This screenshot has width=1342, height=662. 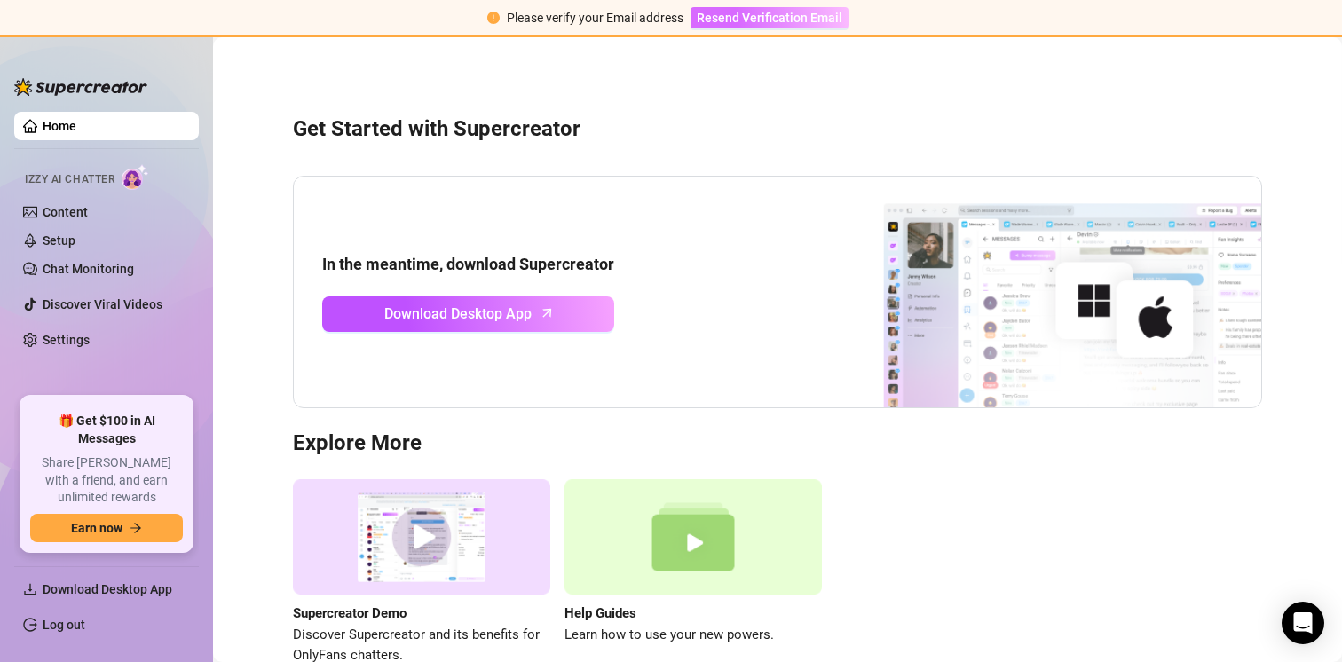 I want to click on strong: In the meantime, download Supercreator, so click(x=468, y=264).